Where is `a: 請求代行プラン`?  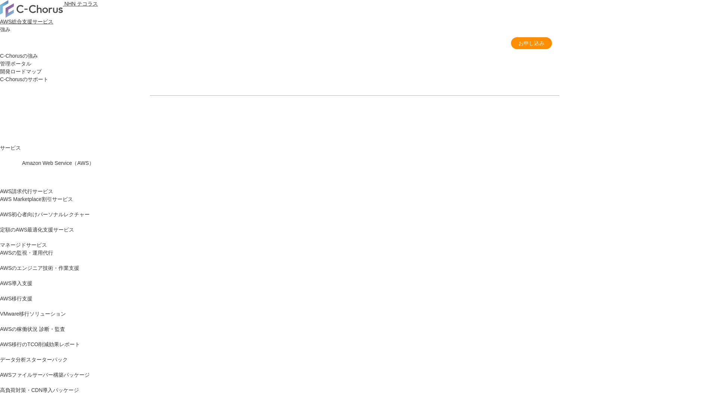
a: 請求代行プラン is located at coordinates (340, 43).